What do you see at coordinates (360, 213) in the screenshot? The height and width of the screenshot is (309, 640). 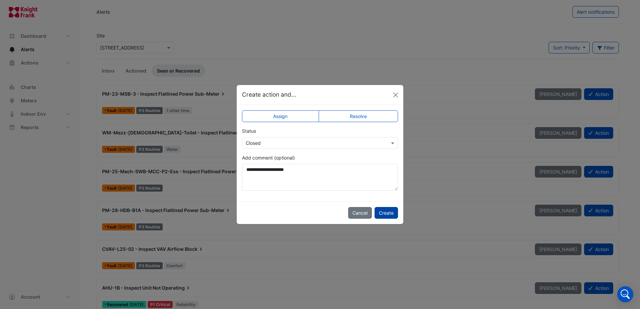 I see `button: Cancel` at bounding box center [360, 213].